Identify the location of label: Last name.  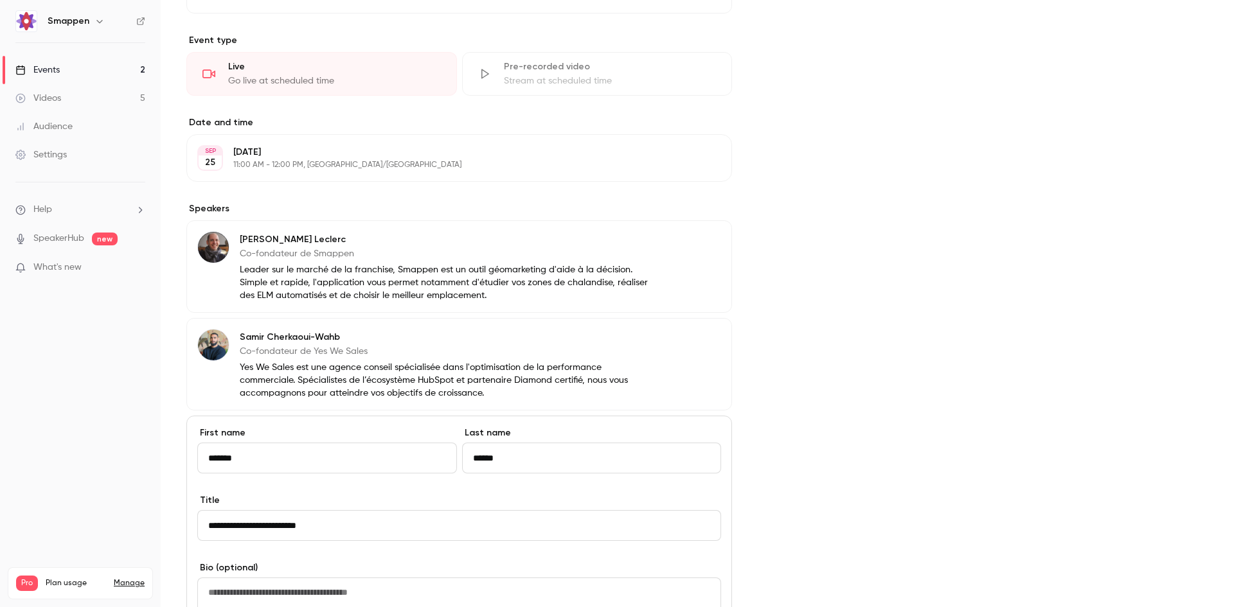
(592, 433).